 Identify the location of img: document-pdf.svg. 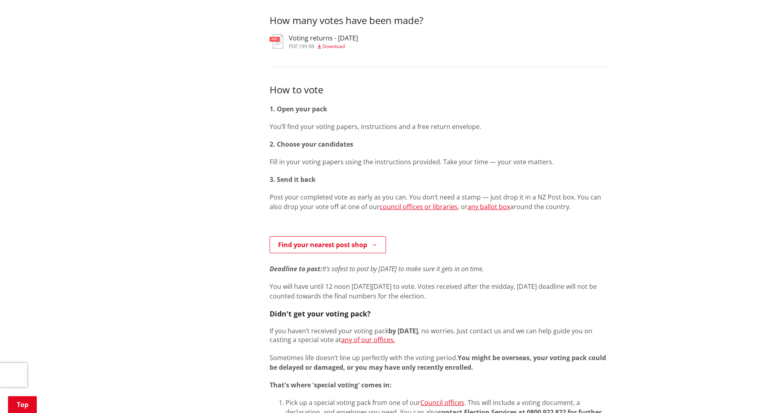
(277, 41).